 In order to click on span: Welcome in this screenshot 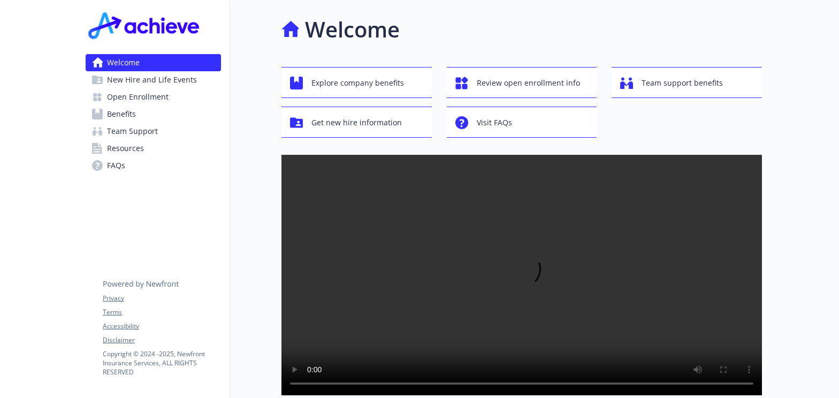, I will do `click(123, 63)`.